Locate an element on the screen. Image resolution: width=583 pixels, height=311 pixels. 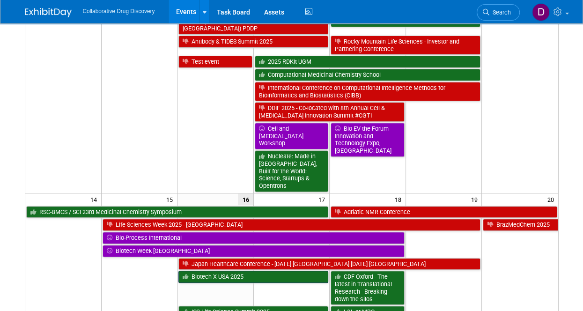
span: 15 is located at coordinates (171, 199).